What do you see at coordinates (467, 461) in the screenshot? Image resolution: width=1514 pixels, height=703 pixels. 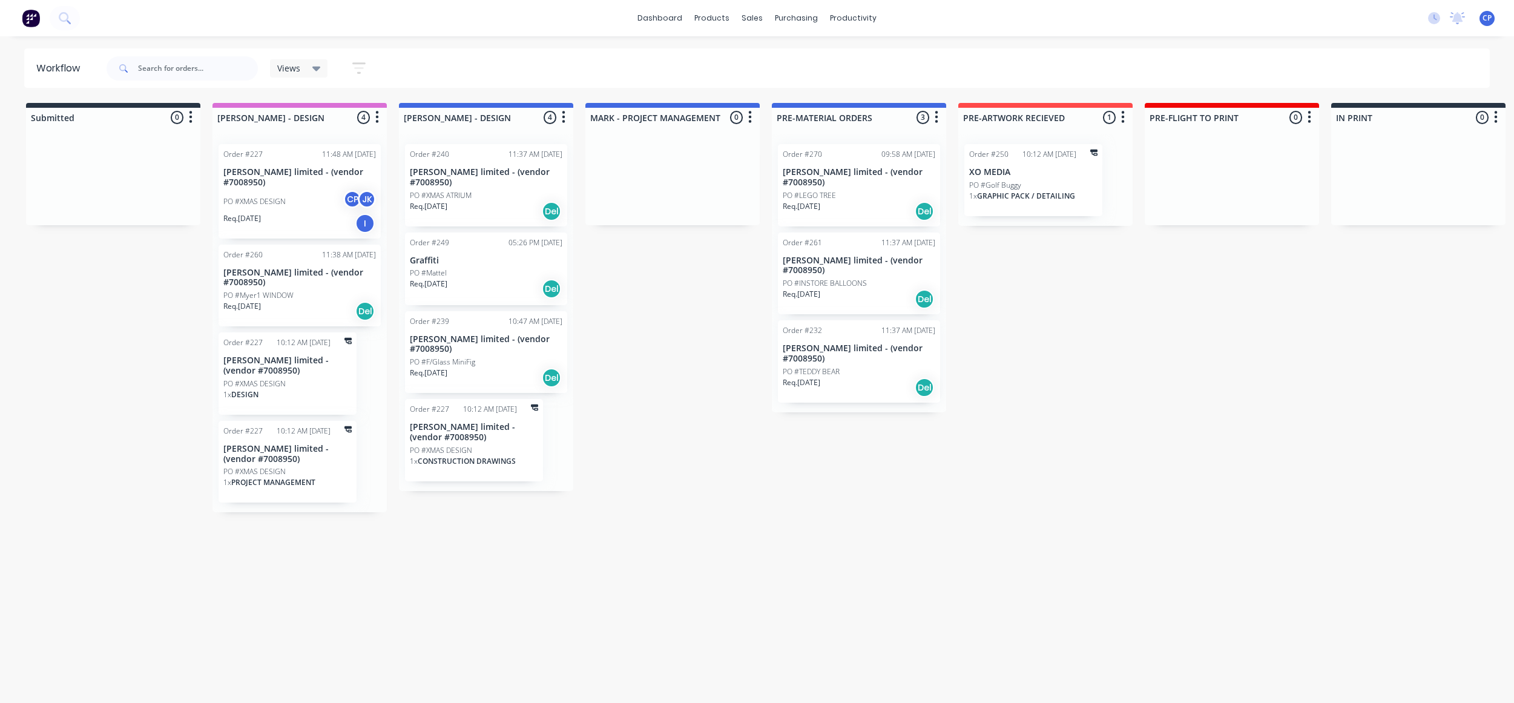 I see `span: CONSTRUCTION DRAWINGS` at bounding box center [467, 461].